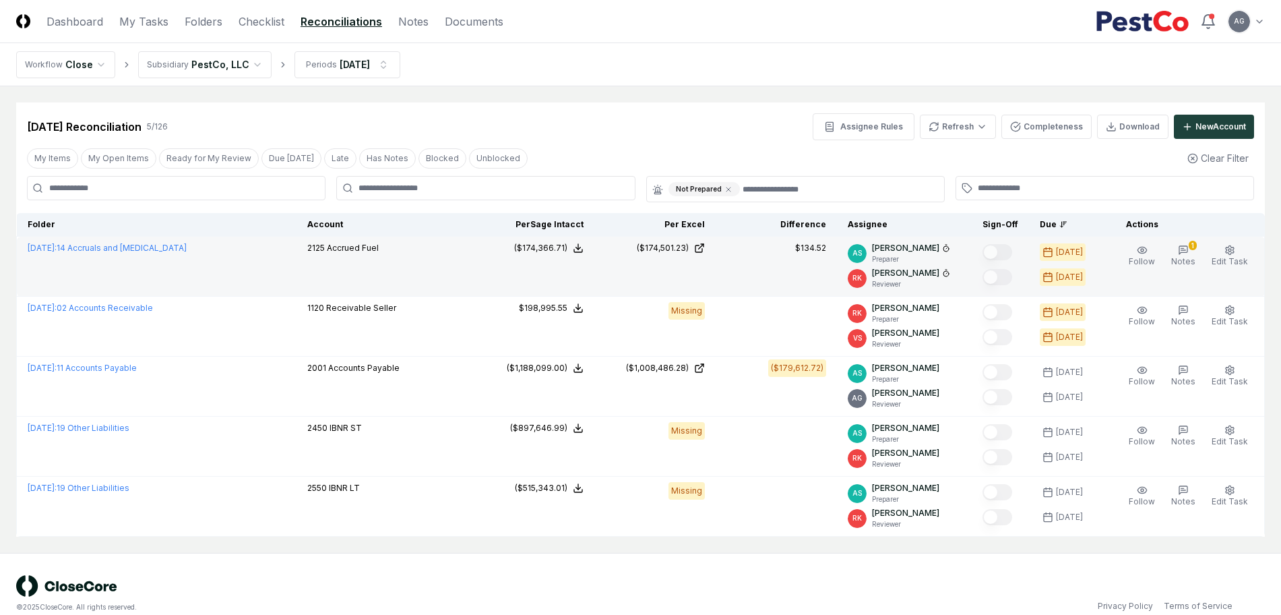 The width and height of the screenshot is (1281, 615). Describe the element at coordinates (537, 368) in the screenshot. I see `div: ($1,188,099.00)` at that location.